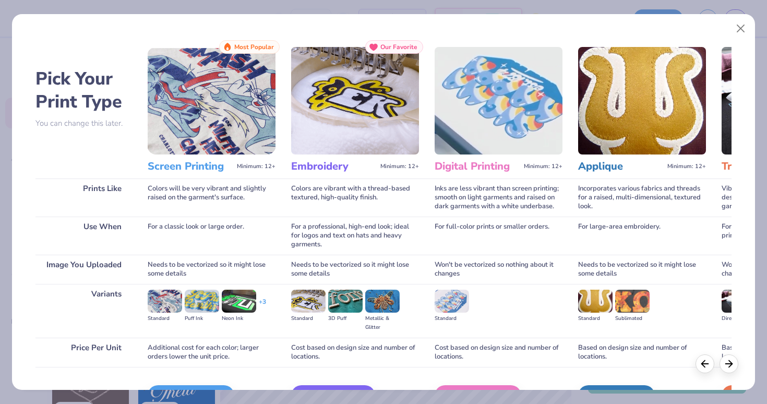 This screenshot has height=404, width=767. What do you see at coordinates (355, 101) in the screenshot?
I see `img: Embroidery` at bounding box center [355, 101].